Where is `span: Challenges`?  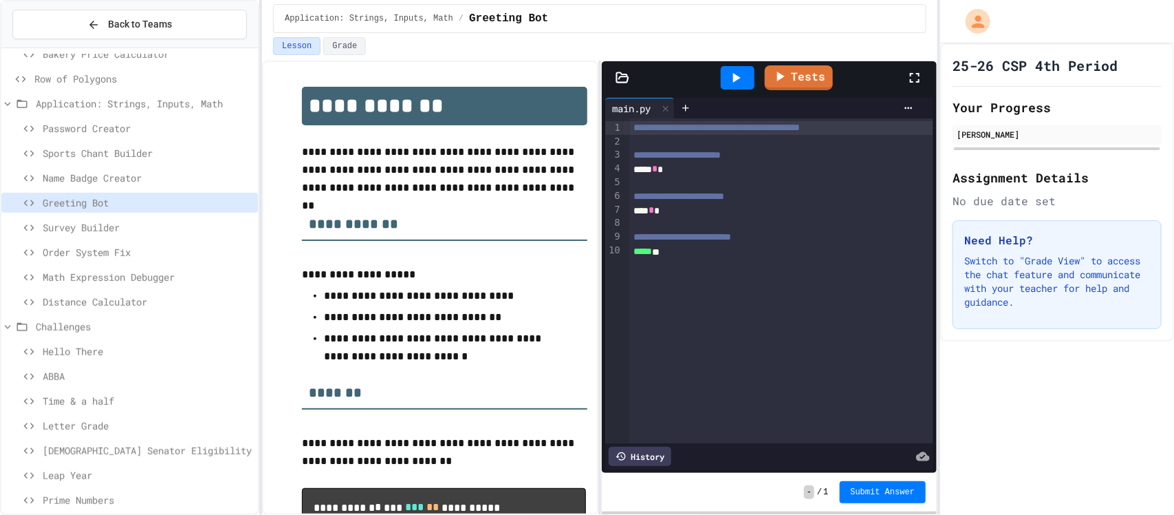 span: Challenges is located at coordinates (144, 326).